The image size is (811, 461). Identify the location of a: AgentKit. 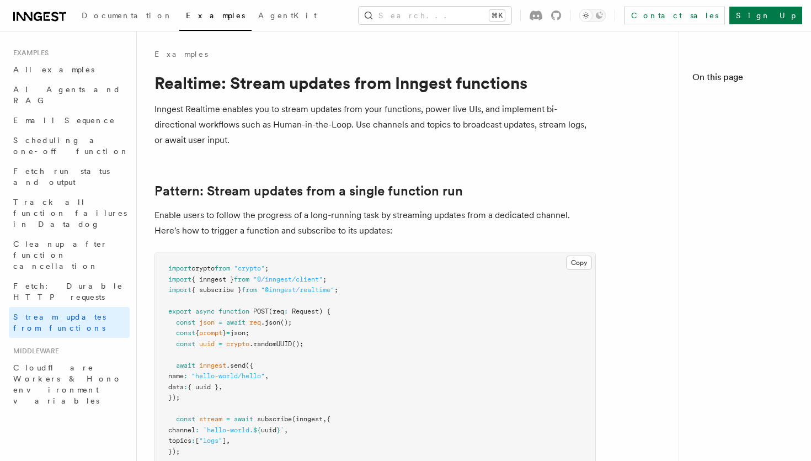
(287, 17).